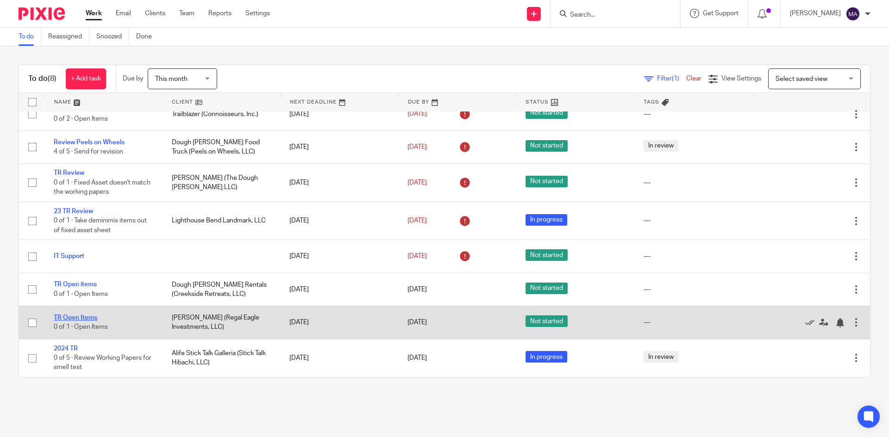 The width and height of the screenshot is (889, 437). What do you see at coordinates (89, 143) in the screenshot?
I see `a: Review Peels on Wheels` at bounding box center [89, 143].